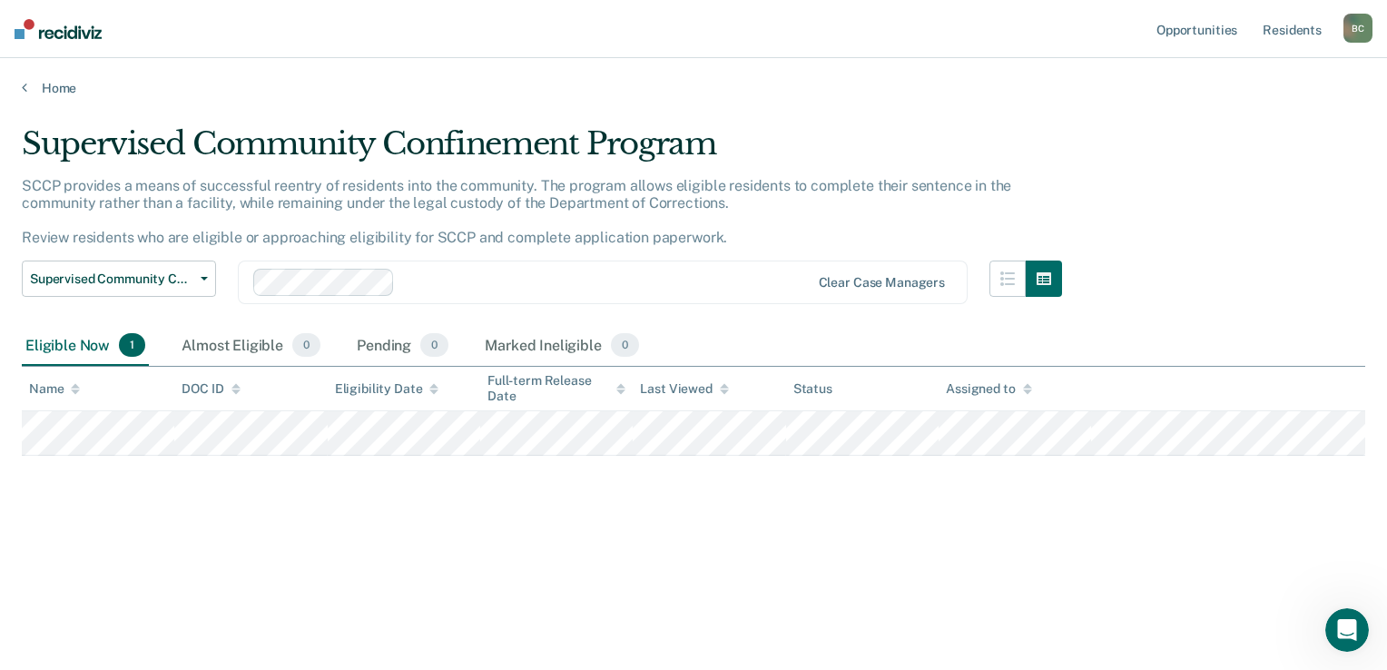 Image resolution: width=1387 pixels, height=670 pixels. I want to click on button: Supervised Community Confinement Program, so click(119, 279).